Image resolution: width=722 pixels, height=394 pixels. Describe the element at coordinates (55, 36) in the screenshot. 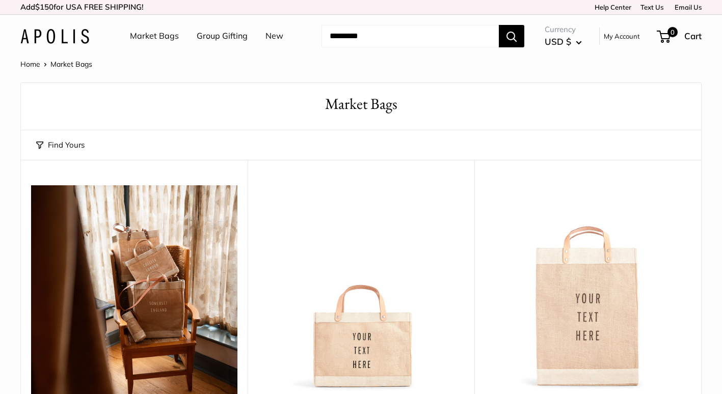

I see `img: Apolis` at that location.